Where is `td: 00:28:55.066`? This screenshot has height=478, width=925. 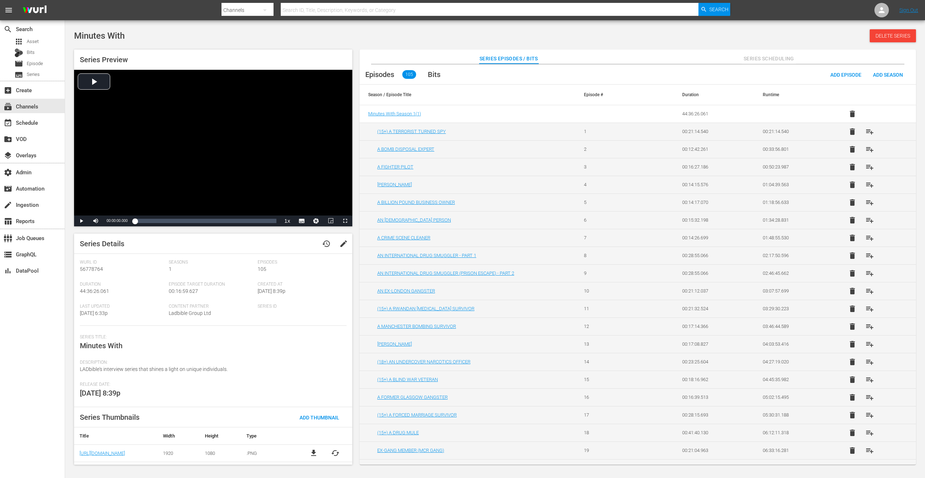
td: 00:28:55.066 is located at coordinates (714, 273).